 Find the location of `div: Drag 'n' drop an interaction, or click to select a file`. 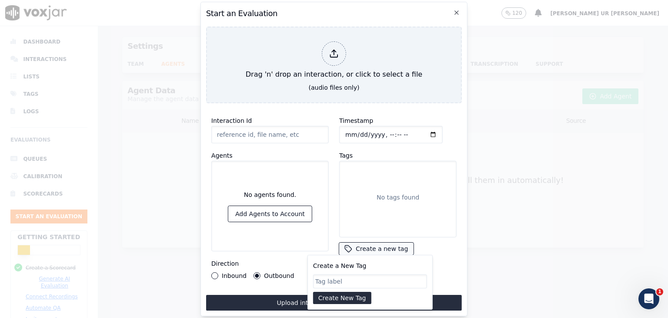

div: Drag 'n' drop an interaction, or click to select a file is located at coordinates (334, 60).